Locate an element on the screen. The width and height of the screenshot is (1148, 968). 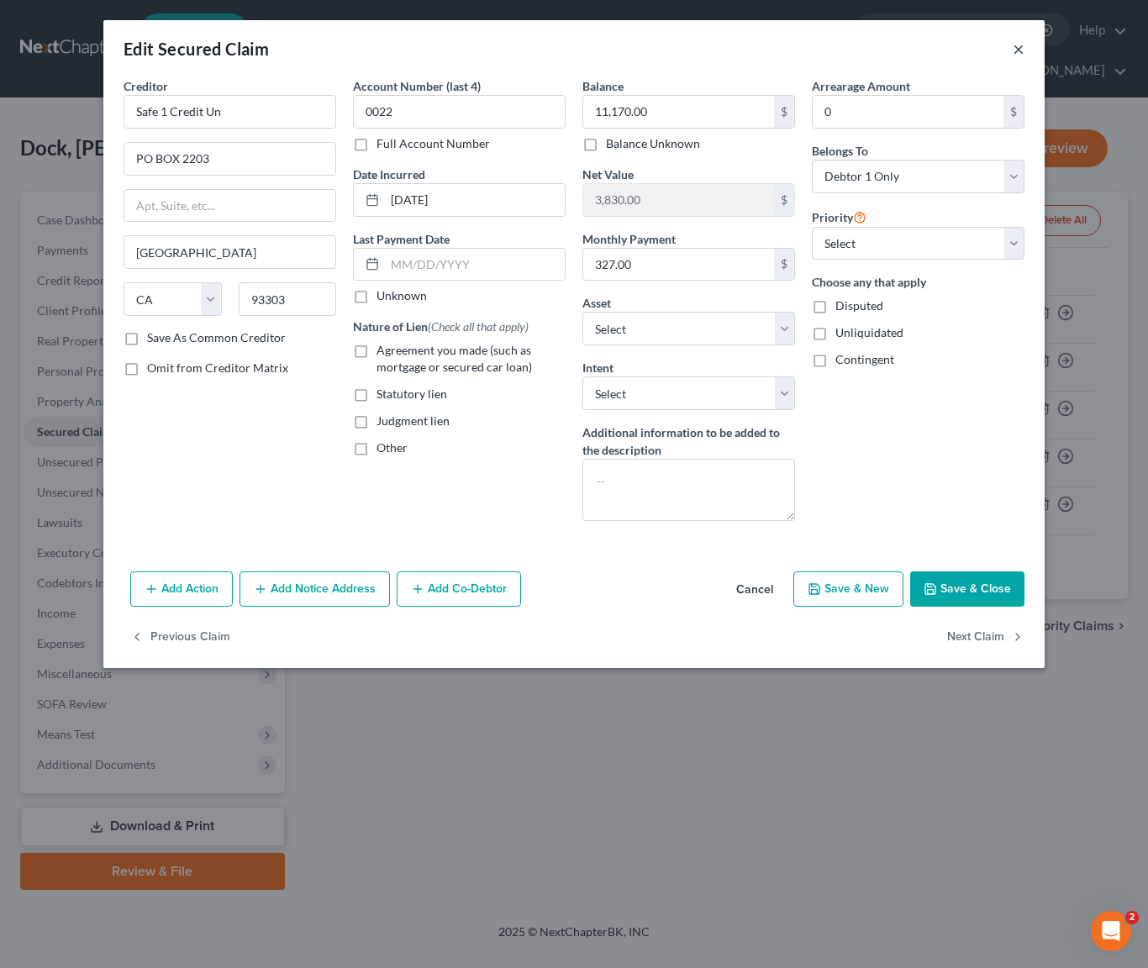
label: Net Value is located at coordinates (607, 174).